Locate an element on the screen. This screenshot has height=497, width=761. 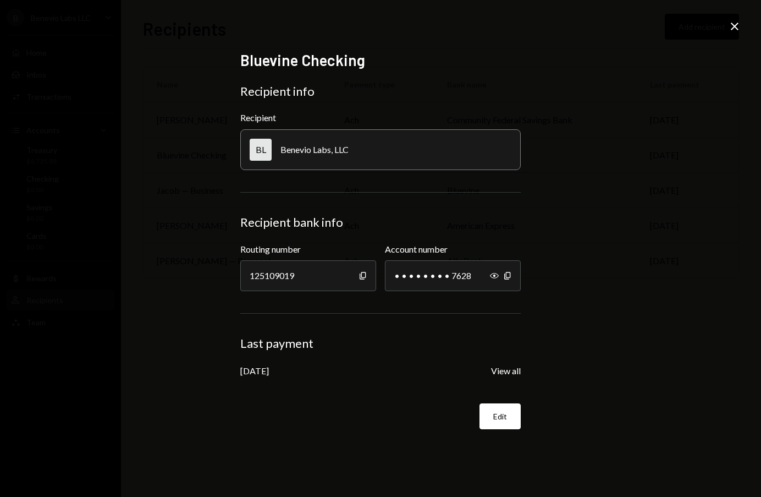
div: Recipient info is located at coordinates (381, 91).